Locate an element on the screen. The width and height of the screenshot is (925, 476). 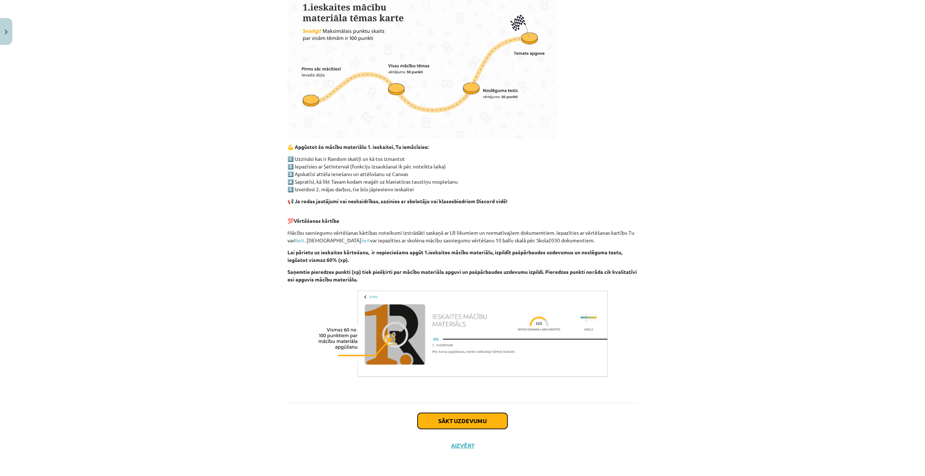
strong: 📢 Ja rodas jautājumi vai neskaidrības, sazinies ar skolotāju vai klasesbiedriem Discord vidē! is located at coordinates (397, 201).